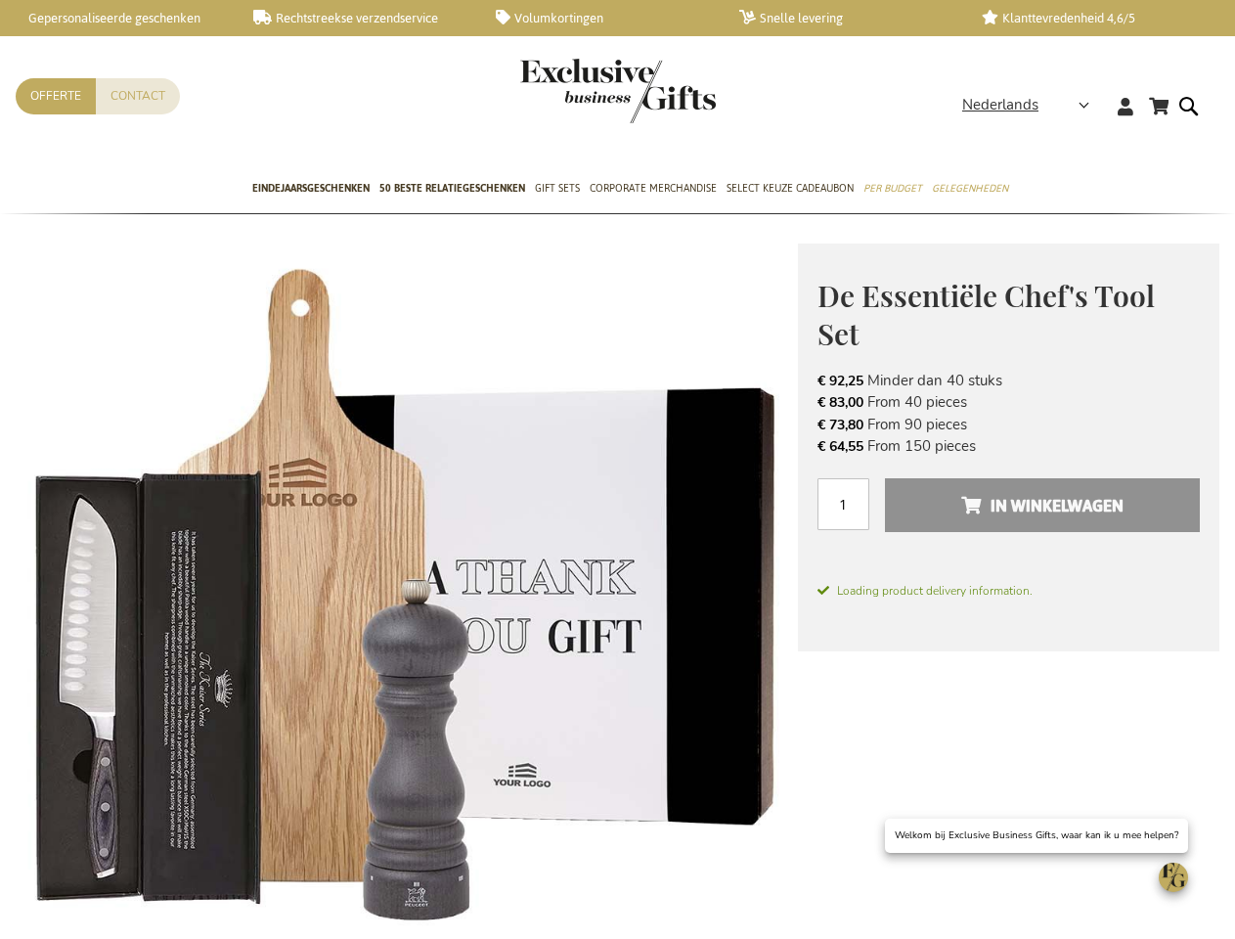 The width and height of the screenshot is (1235, 939). Describe the element at coordinates (1008, 380) in the screenshot. I see `li: Minder dan 40 stuks` at that location.